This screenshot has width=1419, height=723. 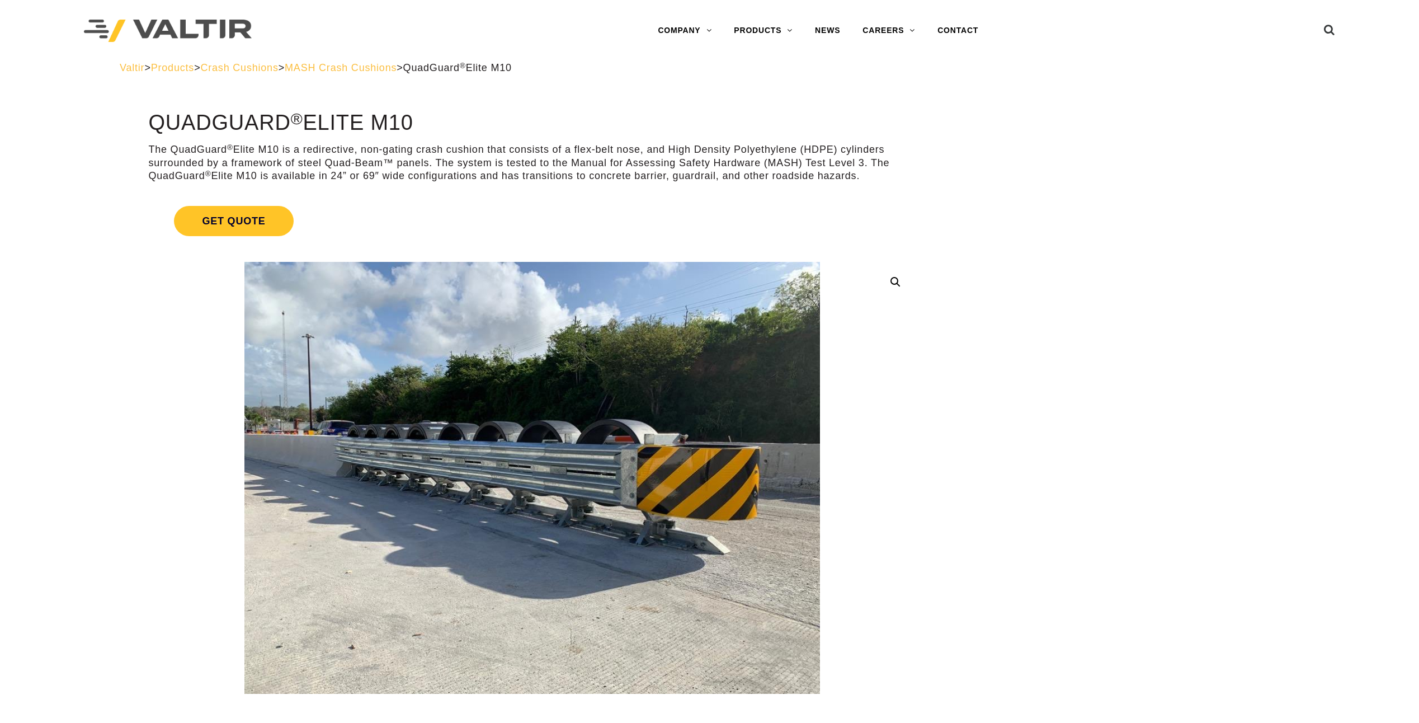 What do you see at coordinates (172, 68) in the screenshot?
I see `a: Products` at bounding box center [172, 68].